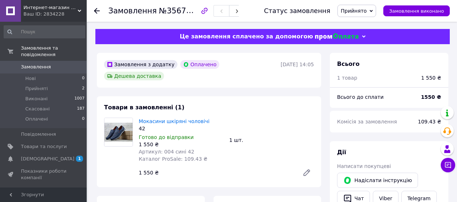 The image size is (457, 202). Describe the element at coordinates (44, 146) in the screenshot. I see `span: Товари та послуги` at that location.